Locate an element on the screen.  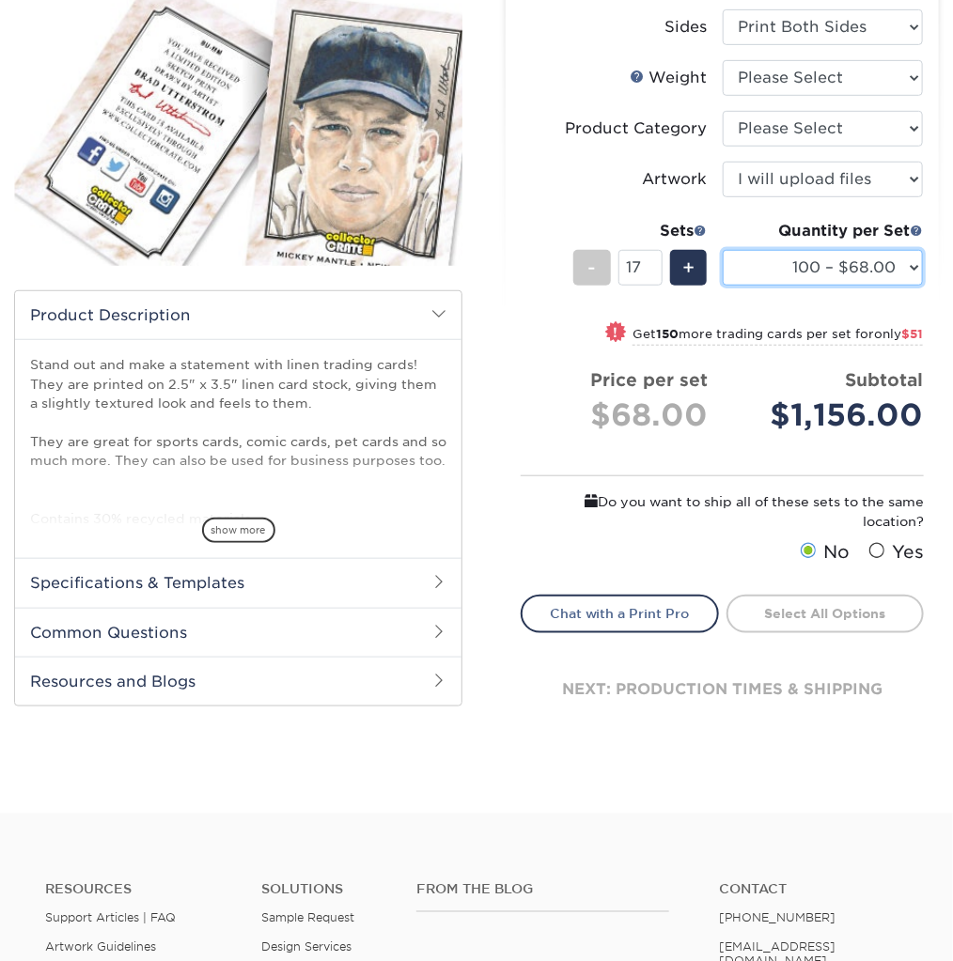
h4: Resources is located at coordinates (139, 889).